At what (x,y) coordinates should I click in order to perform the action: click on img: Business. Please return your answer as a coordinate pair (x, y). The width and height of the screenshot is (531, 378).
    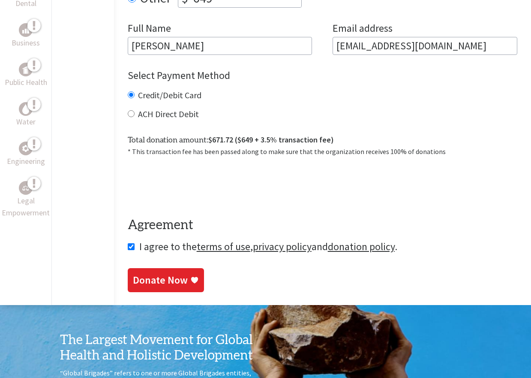
    Looking at the image, I should click on (26, 30).